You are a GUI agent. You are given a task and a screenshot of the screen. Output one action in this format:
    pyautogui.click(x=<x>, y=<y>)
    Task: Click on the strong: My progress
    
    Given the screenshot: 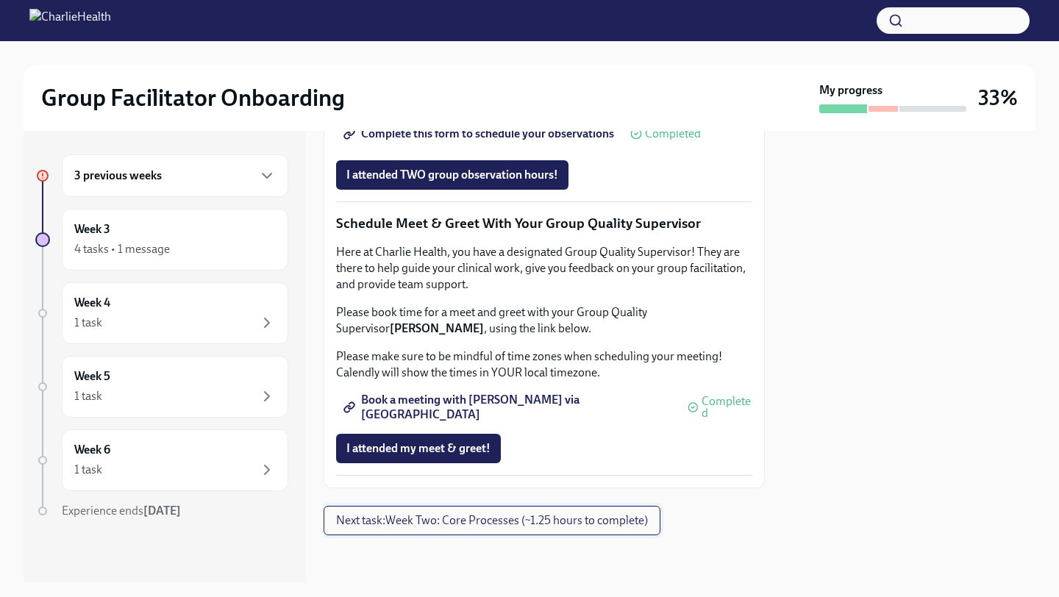 What is the action you would take?
    pyautogui.click(x=851, y=90)
    